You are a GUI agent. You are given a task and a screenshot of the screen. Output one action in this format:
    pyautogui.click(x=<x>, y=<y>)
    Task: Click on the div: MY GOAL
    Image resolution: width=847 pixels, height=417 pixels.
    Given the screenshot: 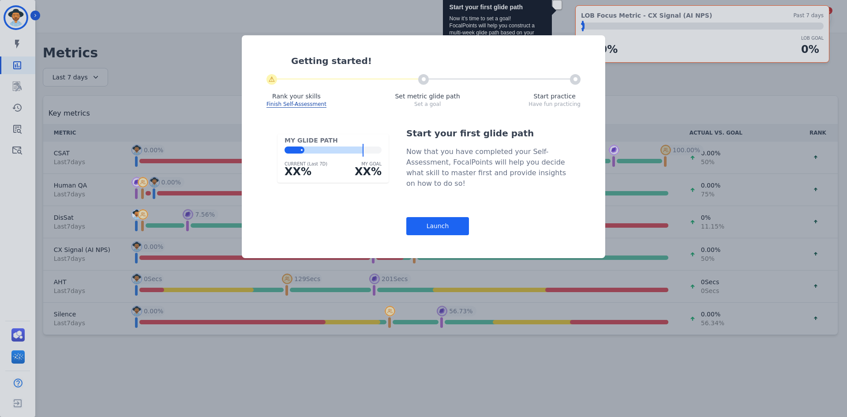 What is the action you would take?
    pyautogui.click(x=368, y=164)
    